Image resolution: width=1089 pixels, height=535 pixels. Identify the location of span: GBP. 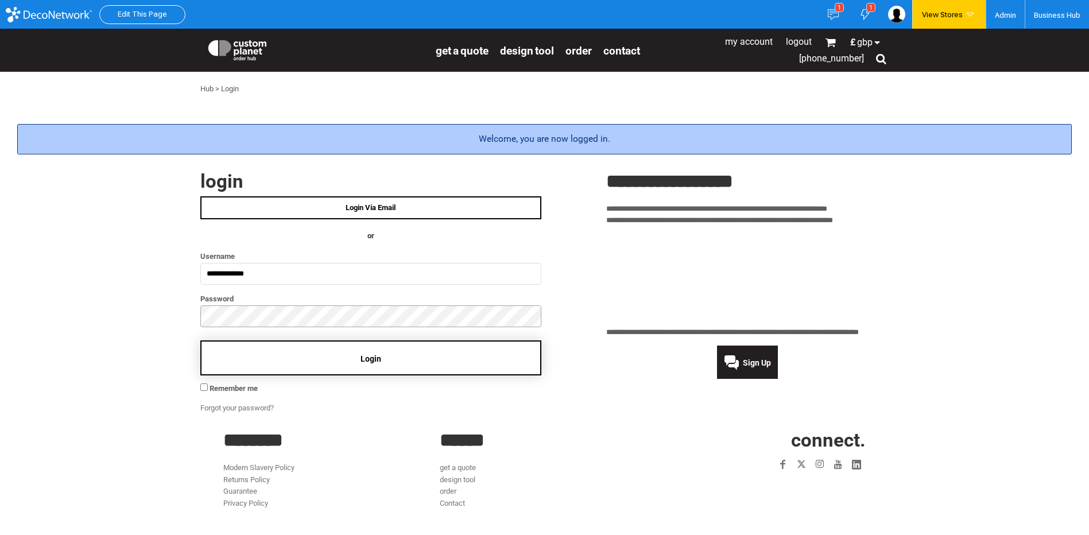
(864, 42).